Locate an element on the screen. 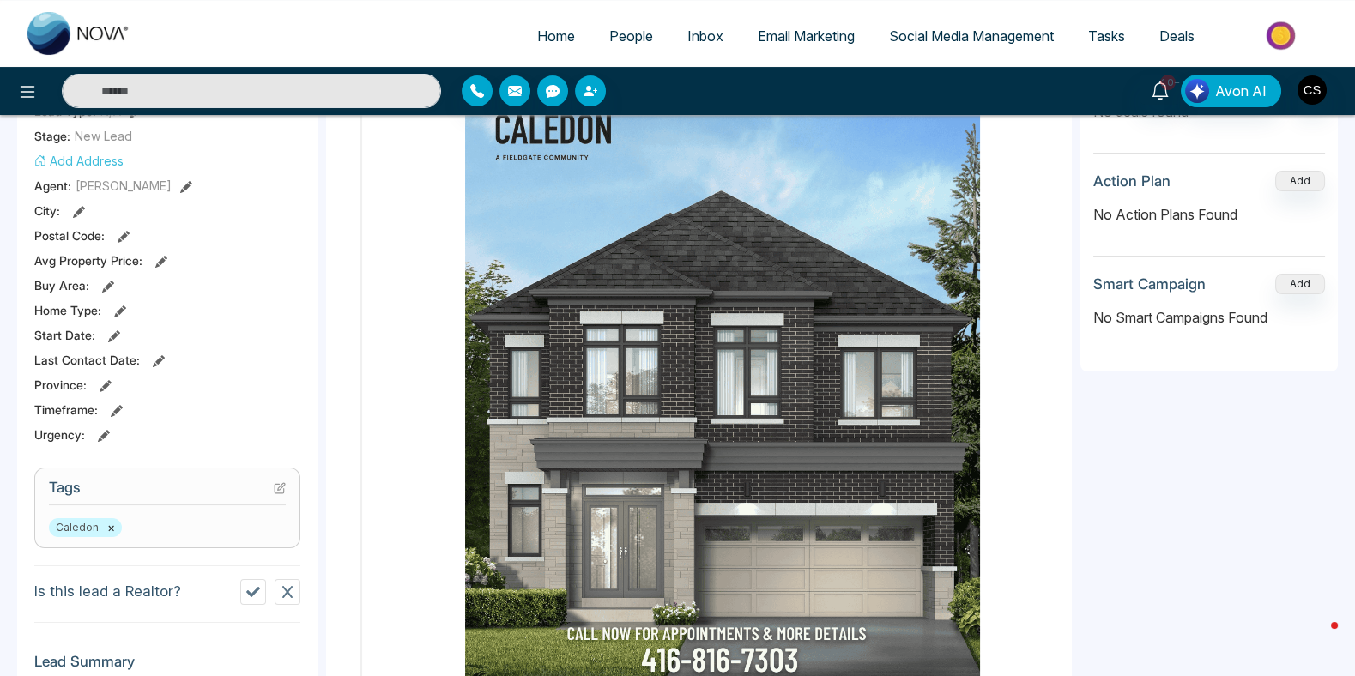 Image resolution: width=1355 pixels, height=676 pixels. p: No Action Plans Found is located at coordinates (1209, 215).